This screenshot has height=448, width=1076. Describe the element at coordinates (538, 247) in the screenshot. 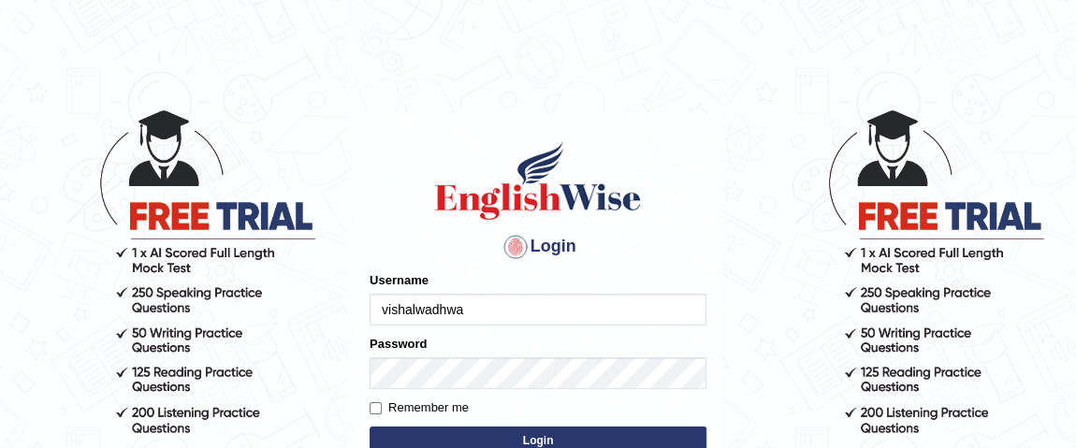

I see `h4: Login` at that location.